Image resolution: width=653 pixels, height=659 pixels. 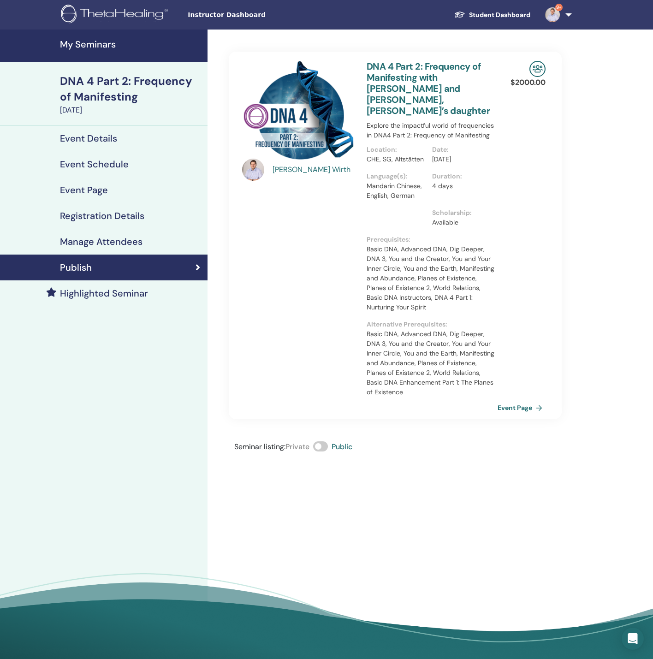 What do you see at coordinates (432, 130) in the screenshot?
I see `p: Explore the impactful world of frequencies in DNA4 Part 2: Frequency of Manifesting` at bounding box center [432, 130].